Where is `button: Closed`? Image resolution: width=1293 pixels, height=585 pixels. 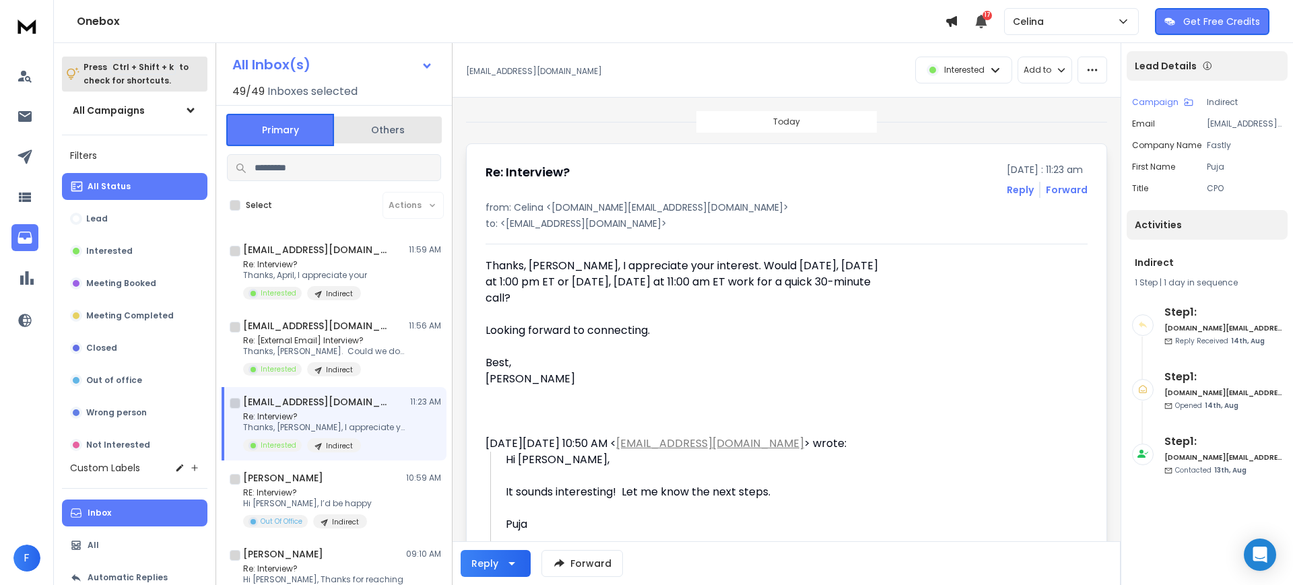 button: Closed is located at coordinates (135, 348).